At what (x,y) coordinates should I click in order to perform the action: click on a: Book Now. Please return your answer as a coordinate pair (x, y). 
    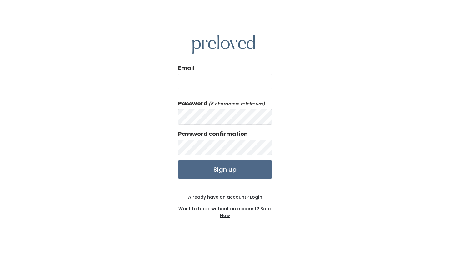
    Looking at the image, I should click on (246, 211).